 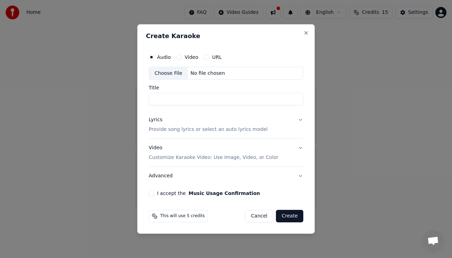 What do you see at coordinates (182, 216) in the screenshot?
I see `span: This will use 5 credits` at bounding box center [182, 216].